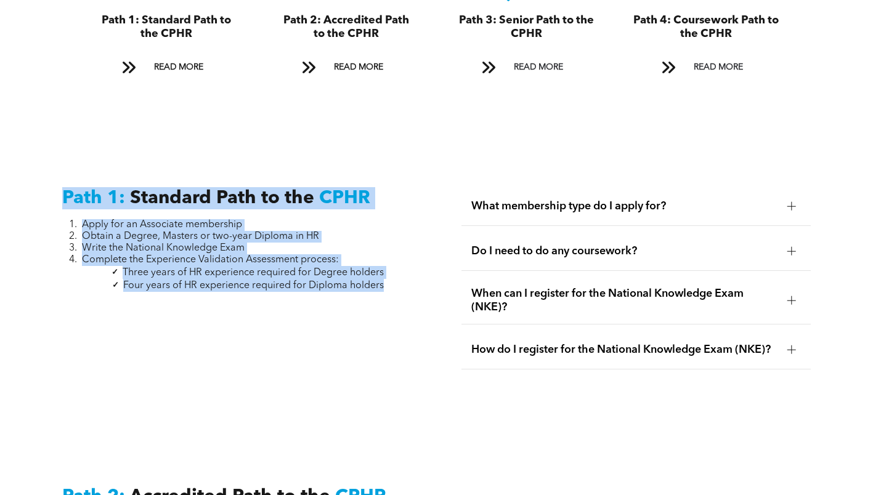  What do you see at coordinates (94, 198) in the screenshot?
I see `span: Path 1:` at bounding box center [94, 198].